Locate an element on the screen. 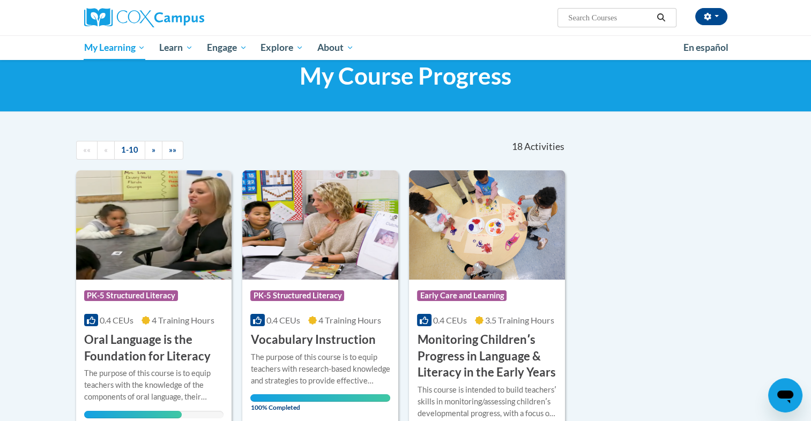 The height and width of the screenshot is (421, 811). span: About is located at coordinates (335, 48).